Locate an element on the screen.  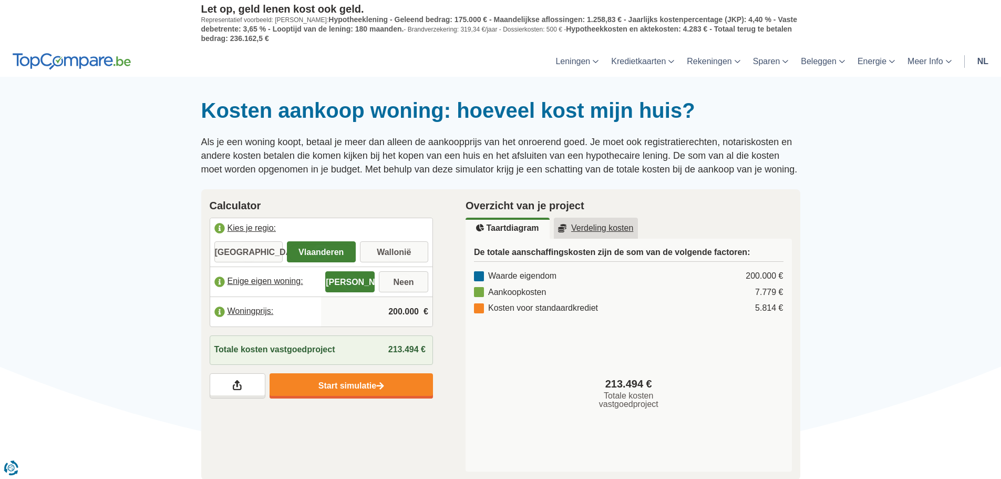
div: 200.000 € is located at coordinates (764, 276).